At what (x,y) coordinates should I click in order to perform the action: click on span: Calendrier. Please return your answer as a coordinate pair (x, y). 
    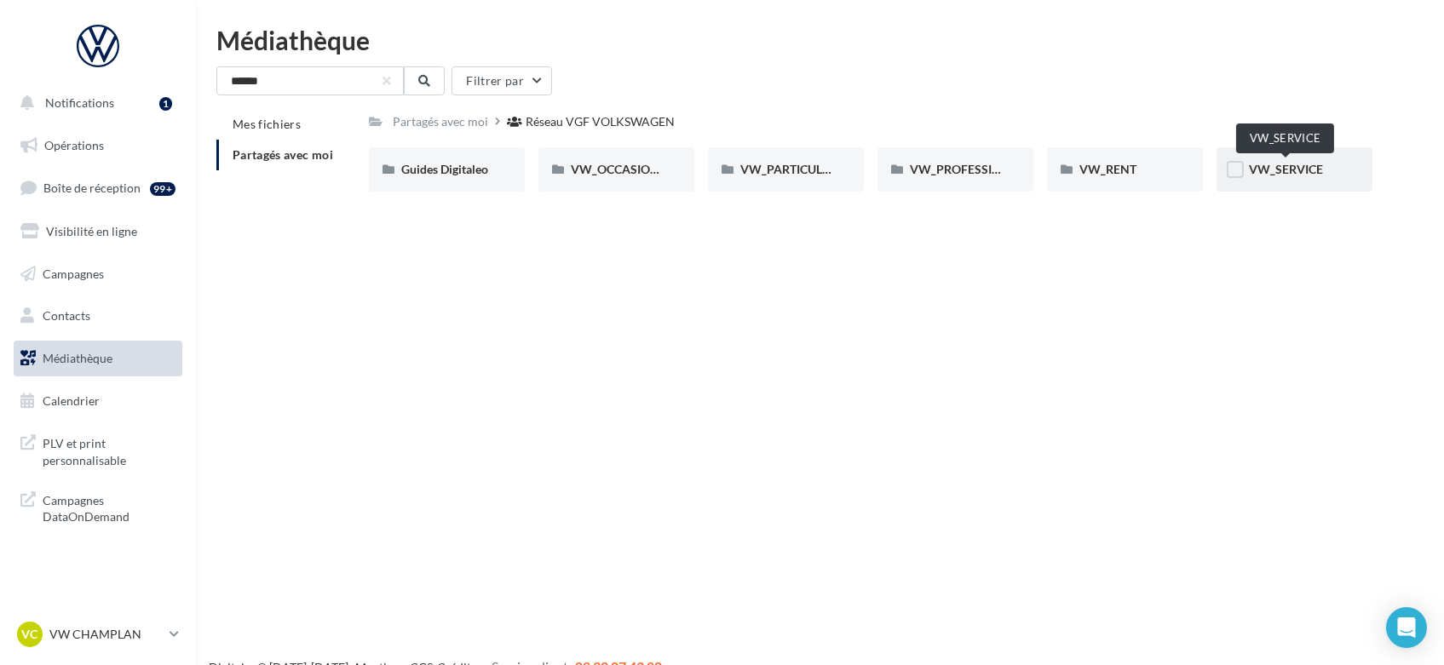
    Looking at the image, I should click on (71, 400).